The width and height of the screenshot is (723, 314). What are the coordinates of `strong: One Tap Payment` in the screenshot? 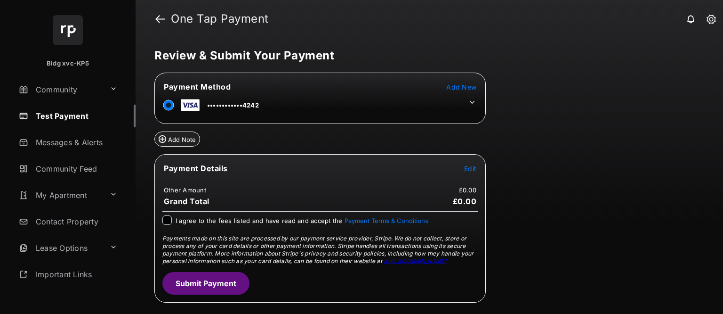 It's located at (220, 19).